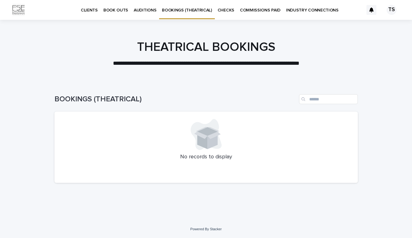 Image resolution: width=412 pixels, height=238 pixels. Describe the element at coordinates (19, 10) in the screenshot. I see `img: Km9EesSdRbS9ajqhBzyo` at that location.